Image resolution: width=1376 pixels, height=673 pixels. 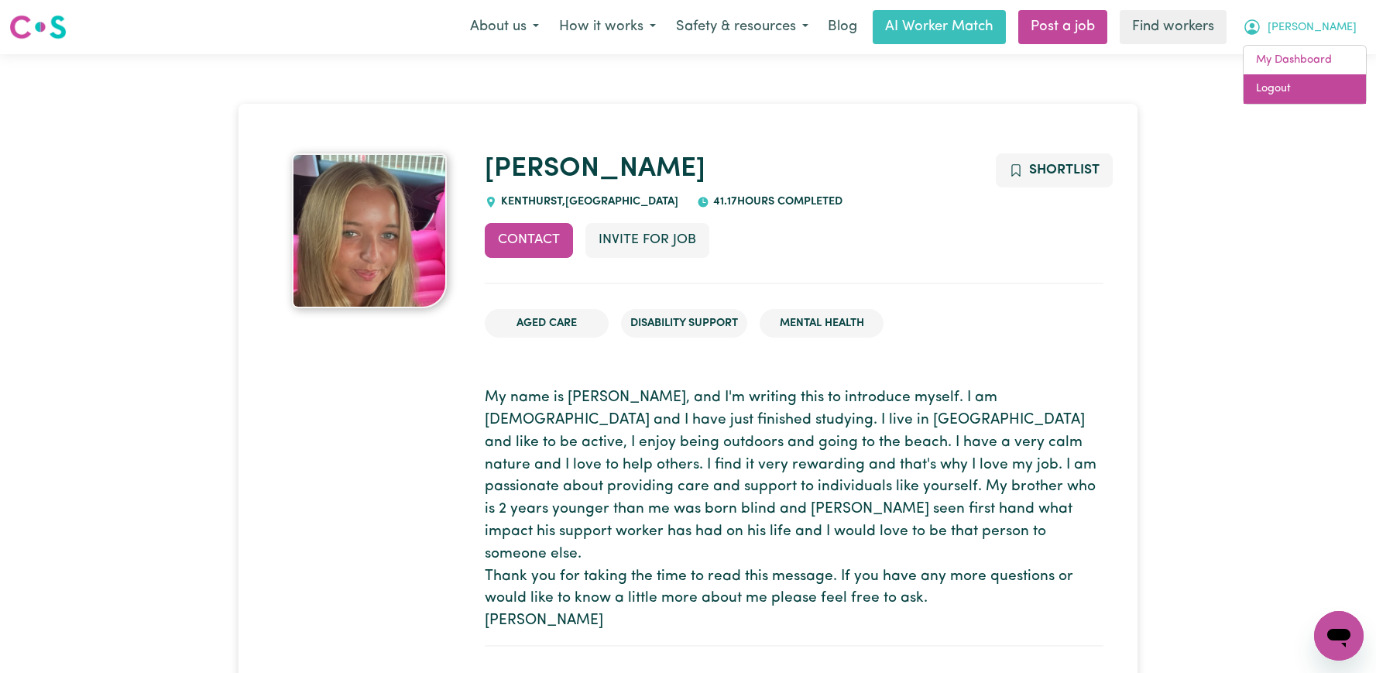 I want to click on button: Contact, so click(x=529, y=240).